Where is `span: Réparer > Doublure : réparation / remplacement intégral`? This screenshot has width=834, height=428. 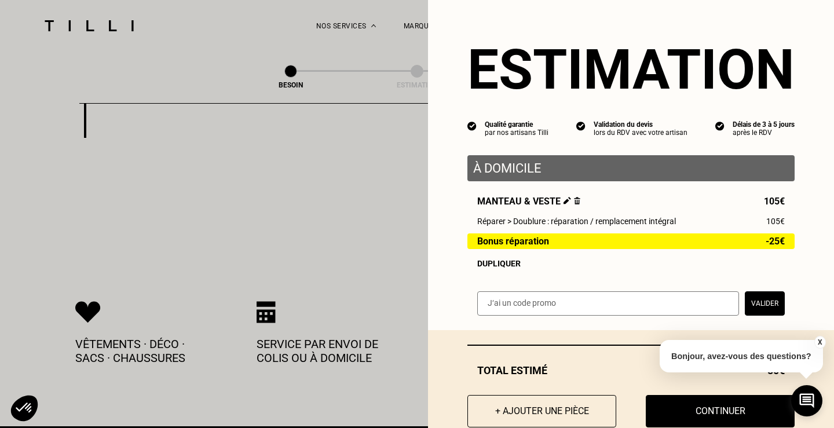 span: Réparer > Doublure : réparation / remplacement intégral is located at coordinates (576, 221).